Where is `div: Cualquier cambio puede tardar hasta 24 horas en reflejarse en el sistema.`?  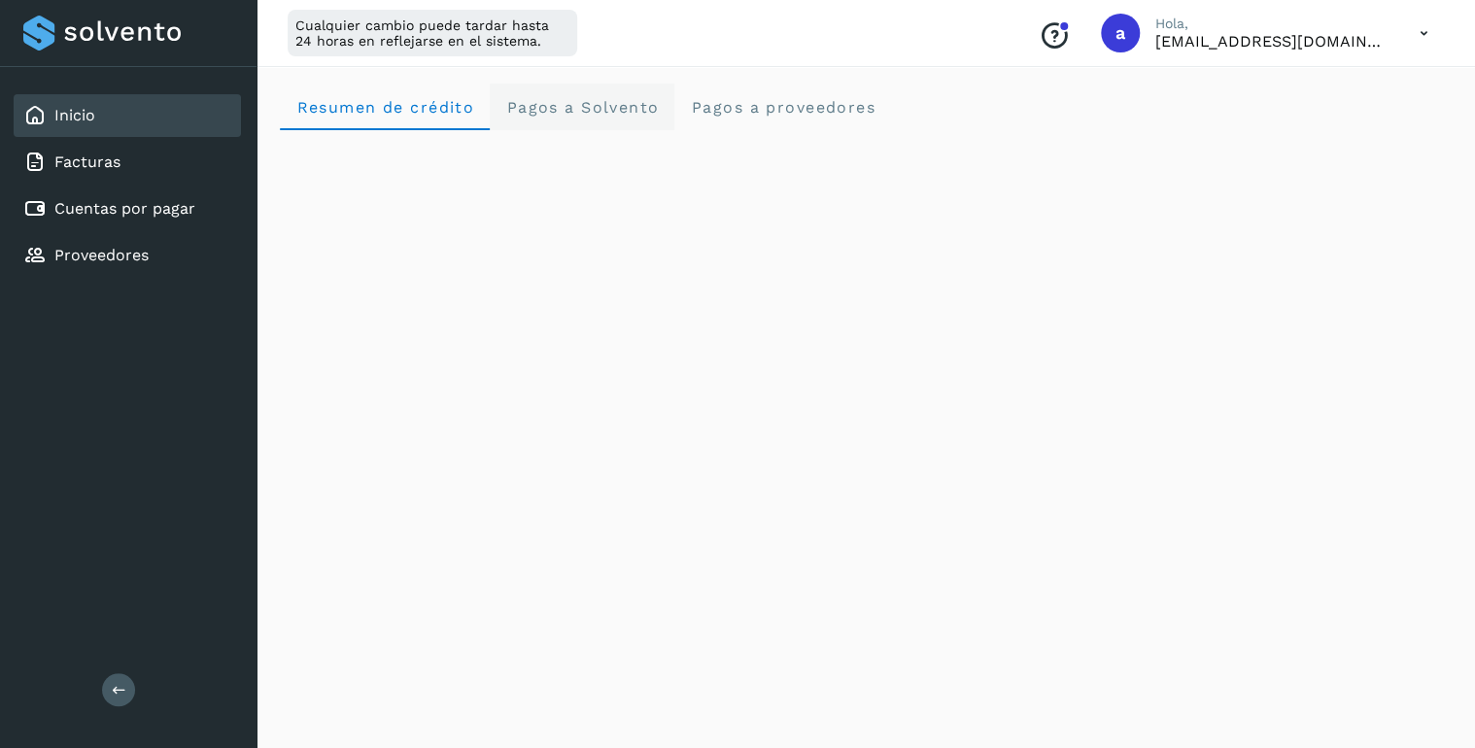 div: Cualquier cambio puede tardar hasta 24 horas en reflejarse en el sistema. is located at coordinates (432, 33).